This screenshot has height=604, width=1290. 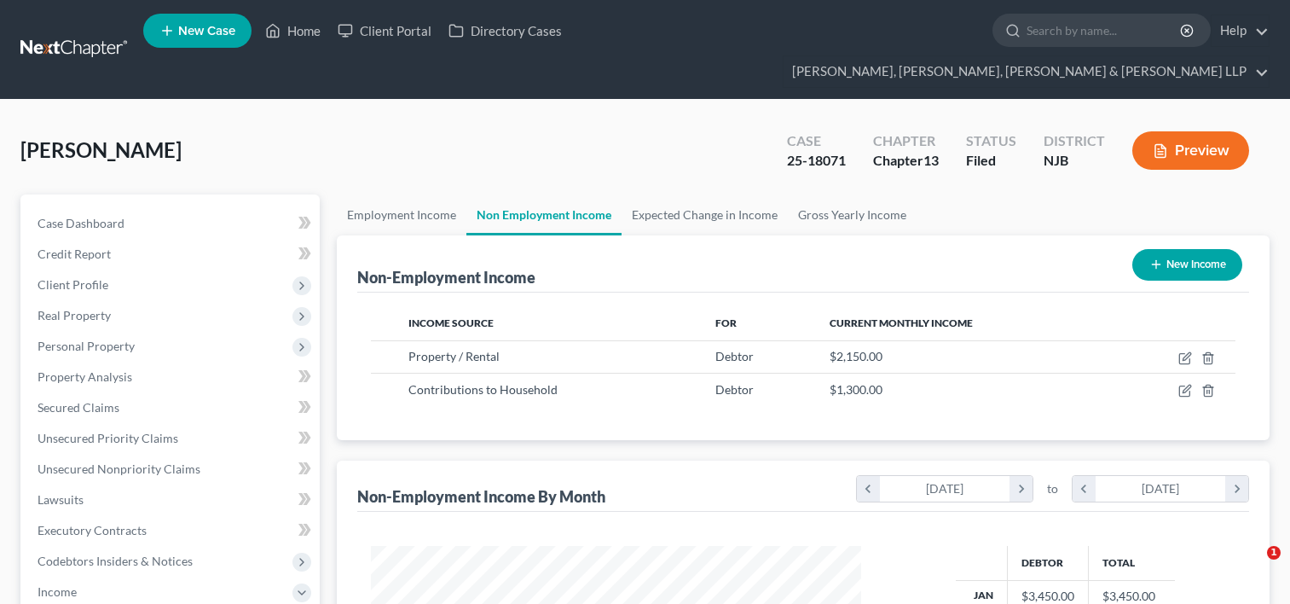 I want to click on span: Credit Report, so click(x=74, y=253).